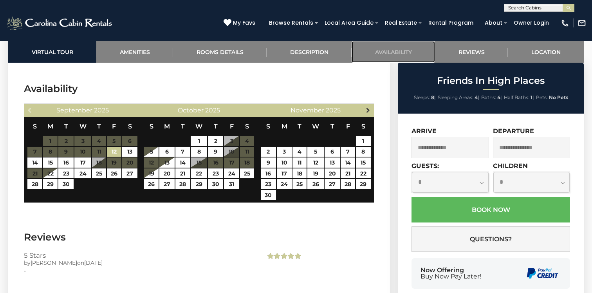  What do you see at coordinates (490, 239) in the screenshot?
I see `button: Questions?` at bounding box center [490, 239].